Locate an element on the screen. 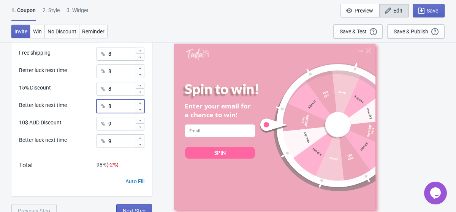  button: Save is located at coordinates (429, 11).